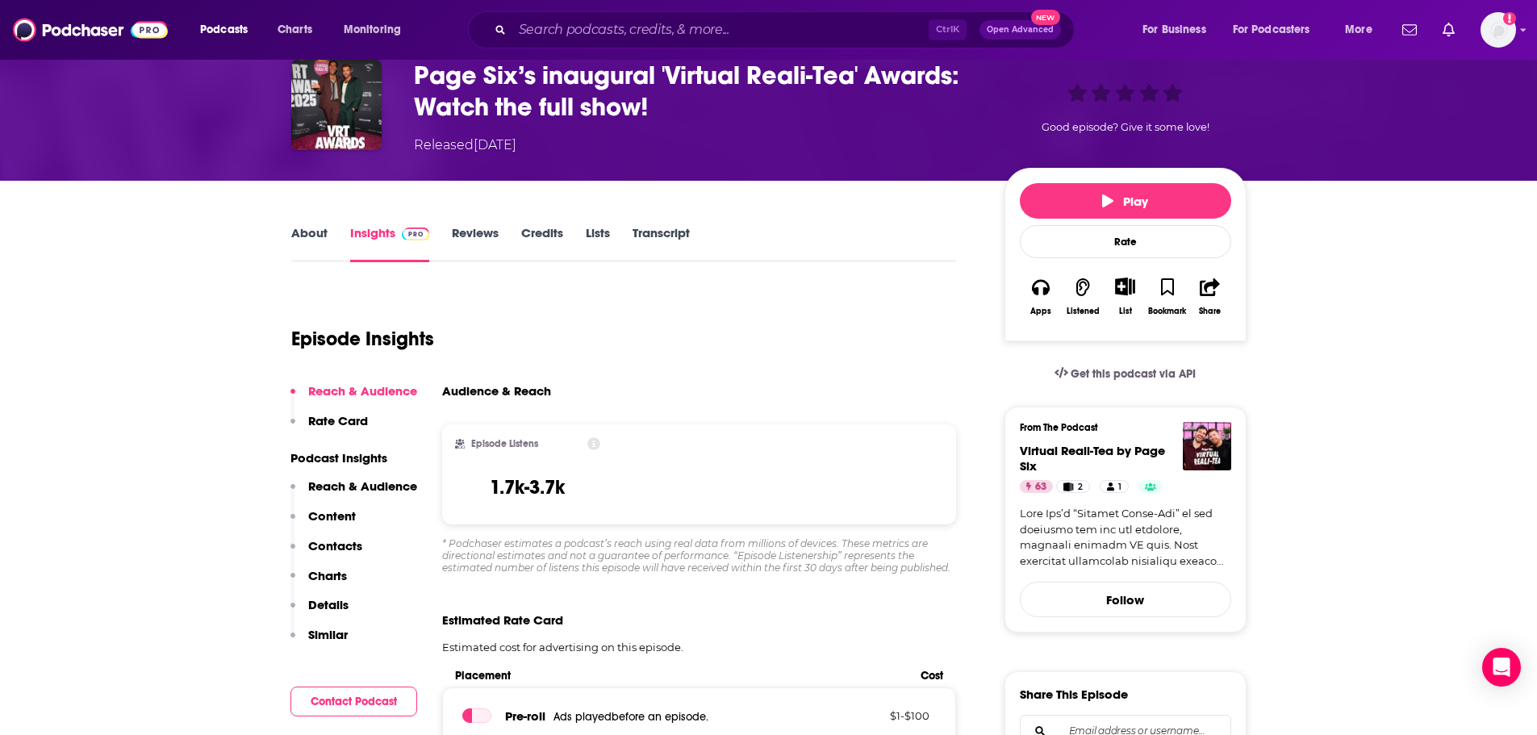  What do you see at coordinates (332, 515) in the screenshot?
I see `p: Content` at bounding box center [332, 515].